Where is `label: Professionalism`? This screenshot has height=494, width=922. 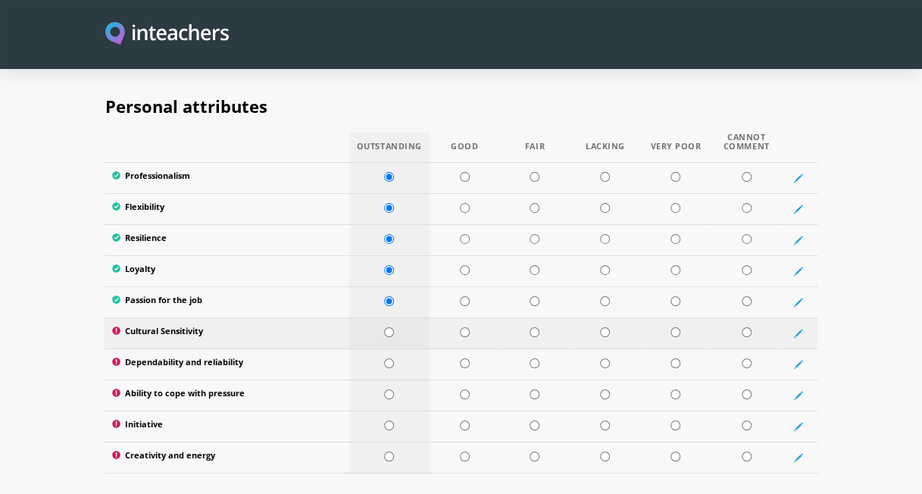
label: Professionalism is located at coordinates (226, 177).